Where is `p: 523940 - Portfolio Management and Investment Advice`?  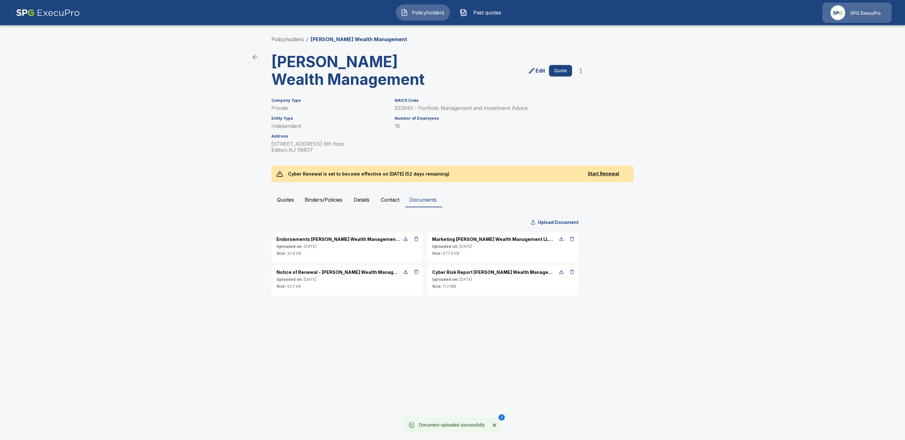 p: 523940 - Portfolio Management and Investment Advice is located at coordinates (483, 108).